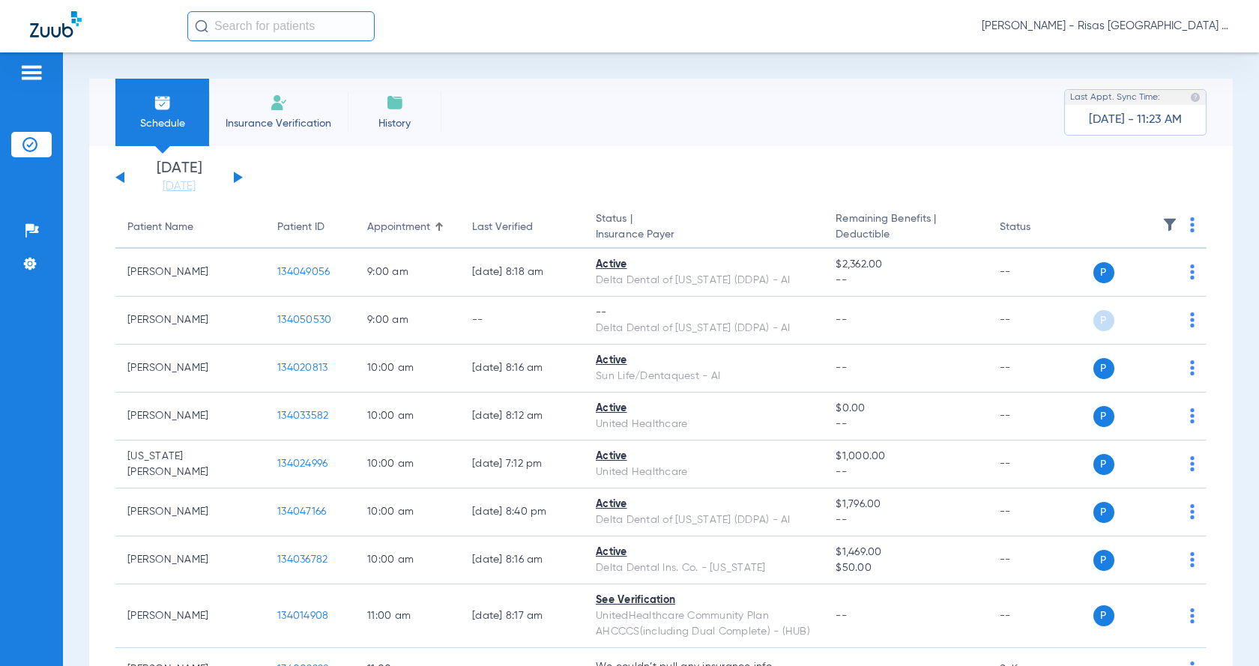 This screenshot has width=1259, height=666. I want to click on img: Zuub Logo, so click(55, 24).